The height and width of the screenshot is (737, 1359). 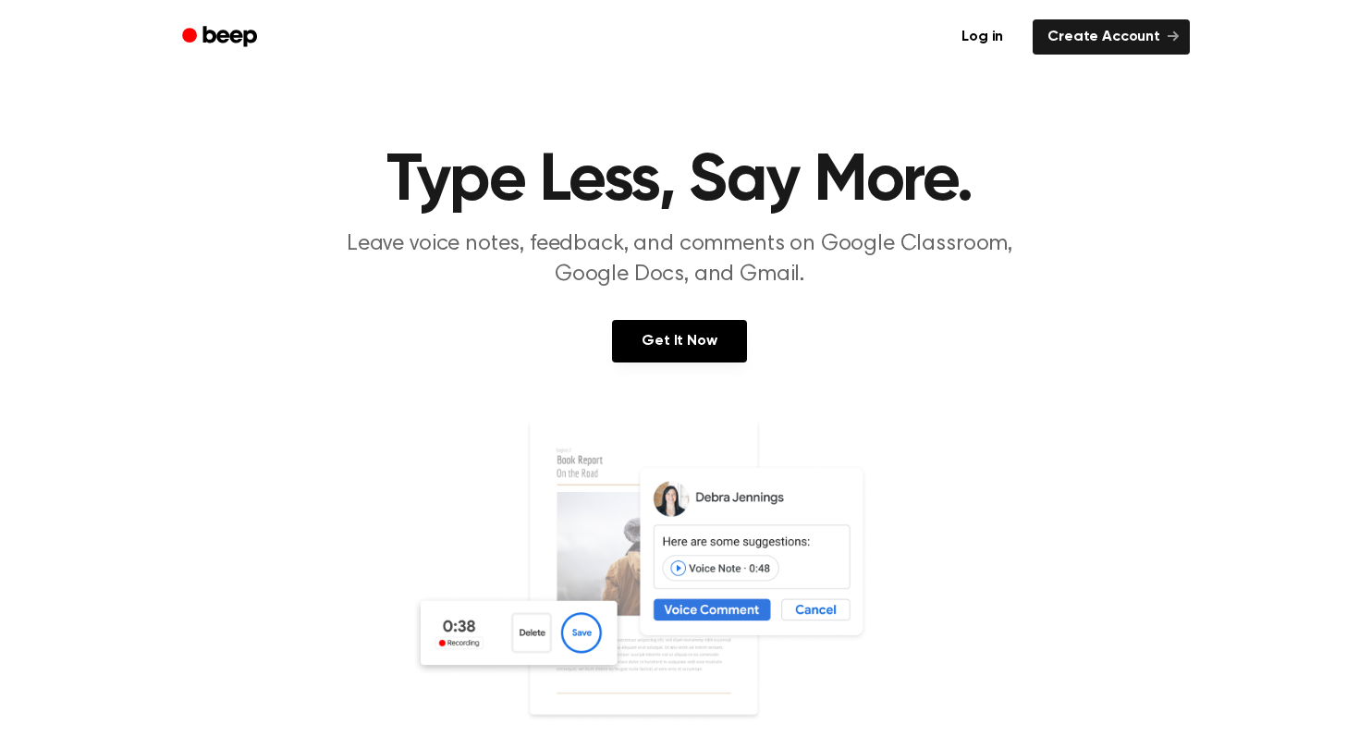 What do you see at coordinates (221, 37) in the screenshot?
I see `a: Beep` at bounding box center [221, 37].